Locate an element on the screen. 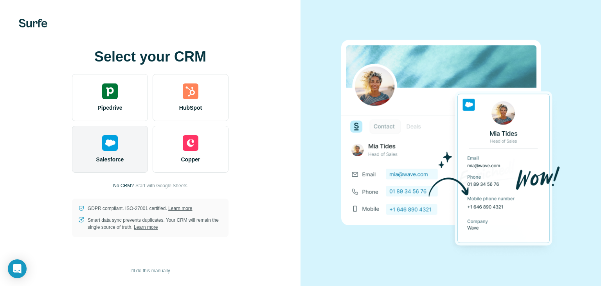  span: Pipedrive is located at coordinates (110, 108).